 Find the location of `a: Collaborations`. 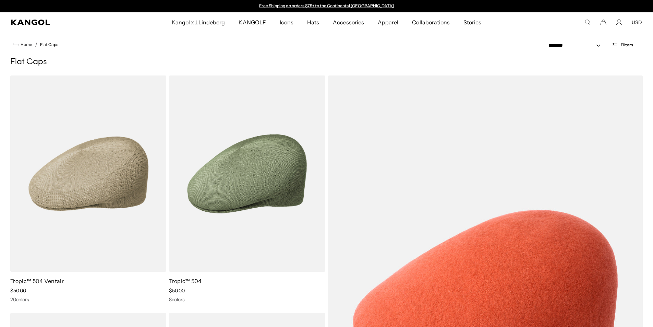

a: Collaborations is located at coordinates (430, 22).